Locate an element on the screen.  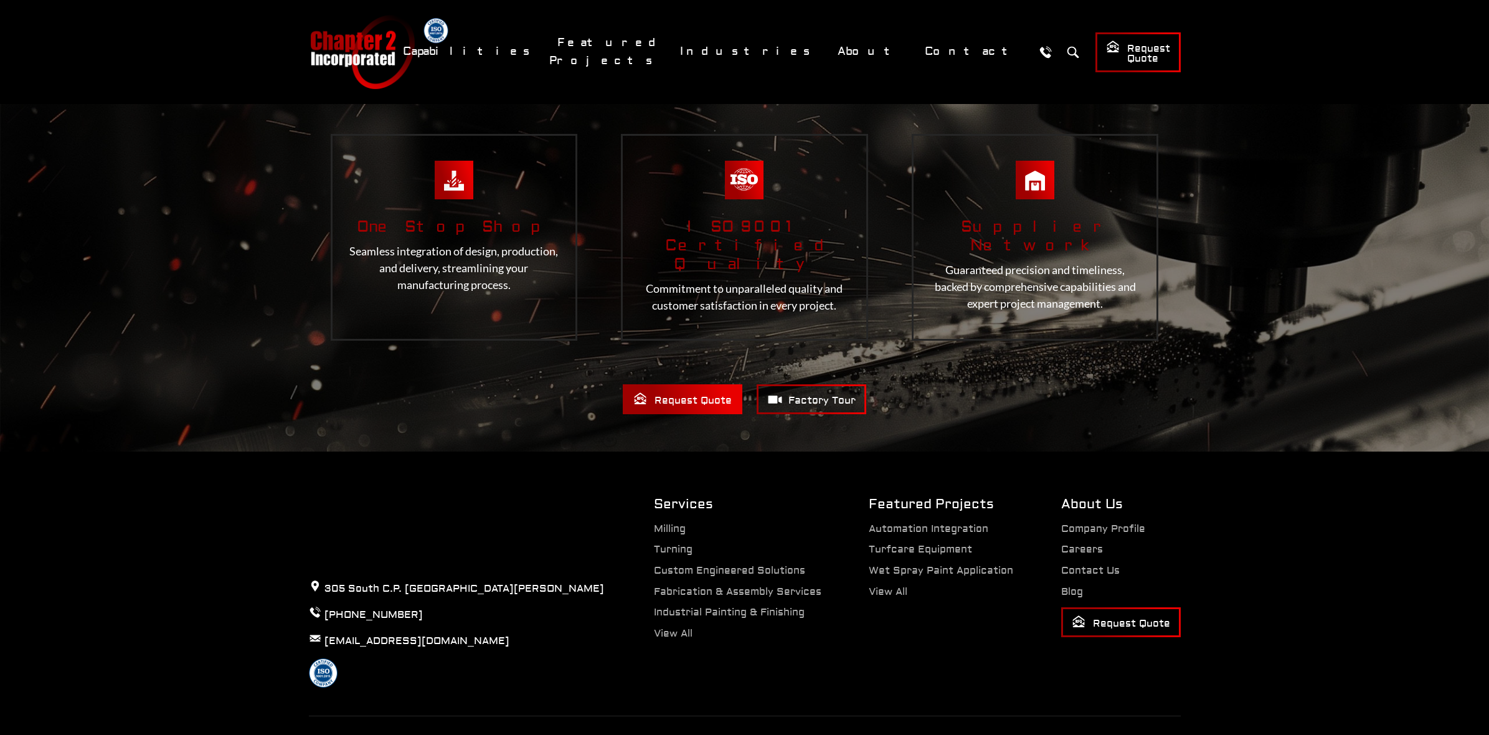
a: Company Profile is located at coordinates (1103, 529).